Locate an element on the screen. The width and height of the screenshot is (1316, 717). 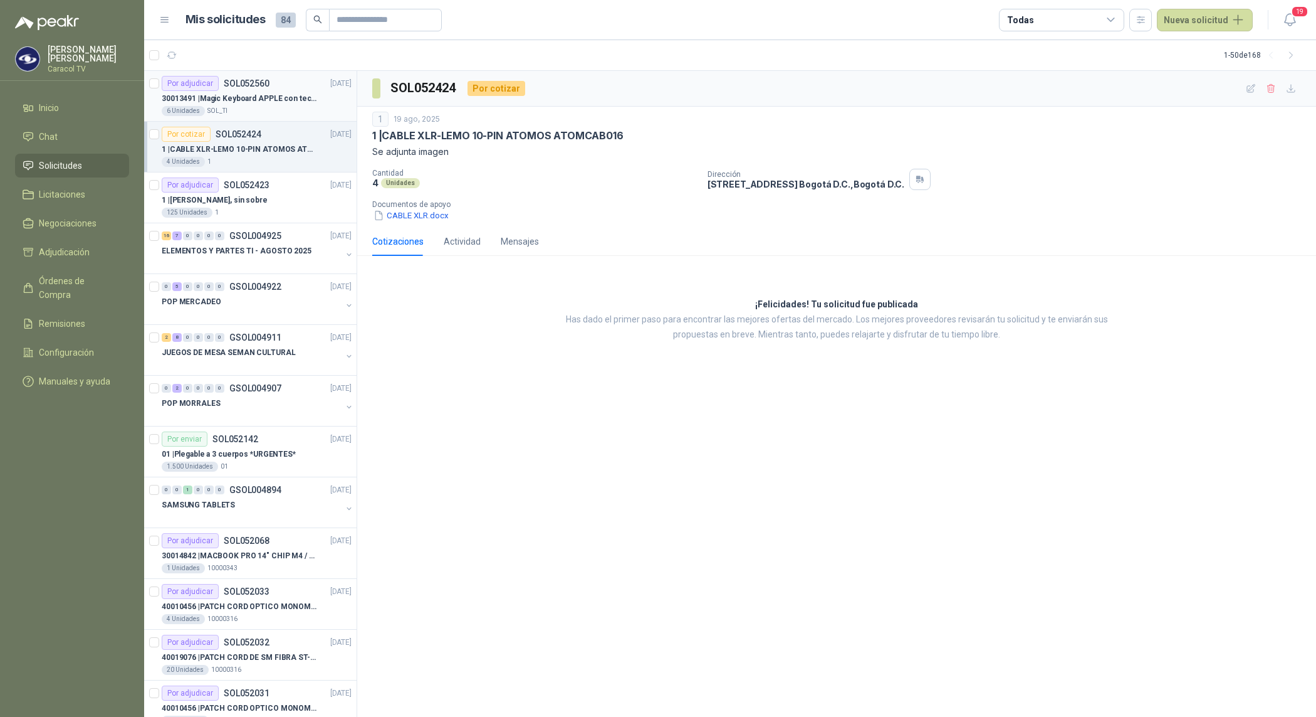
button: 19 is located at coordinates (1290, 20).